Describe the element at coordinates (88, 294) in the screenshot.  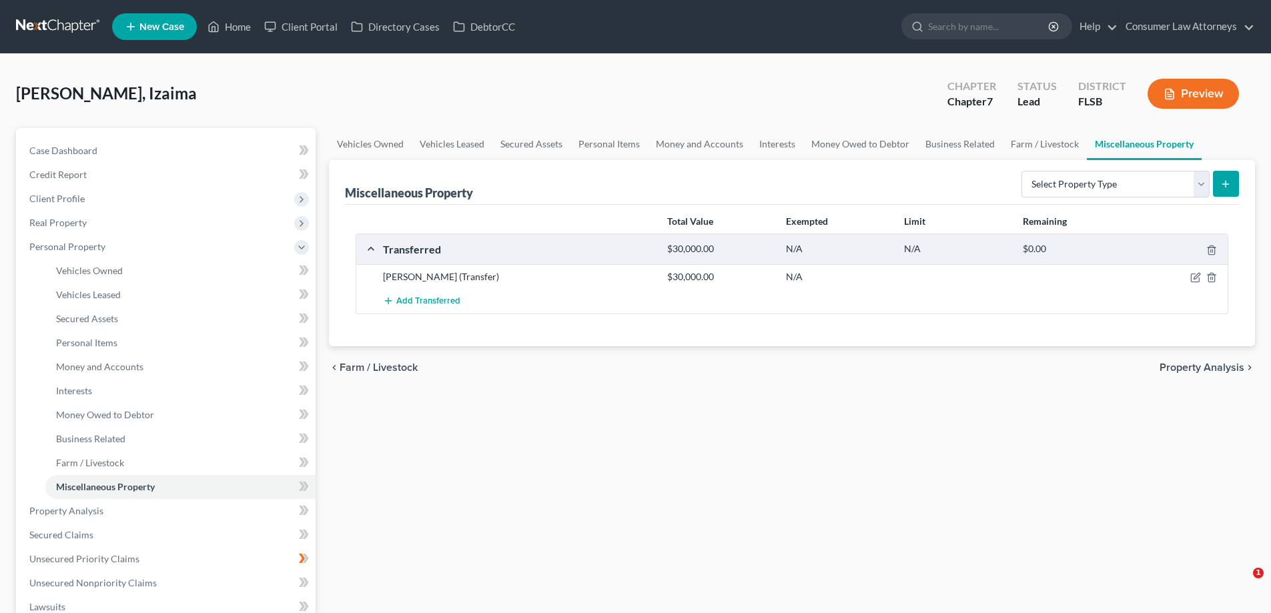
I see `span: Vehicles Leased` at that location.